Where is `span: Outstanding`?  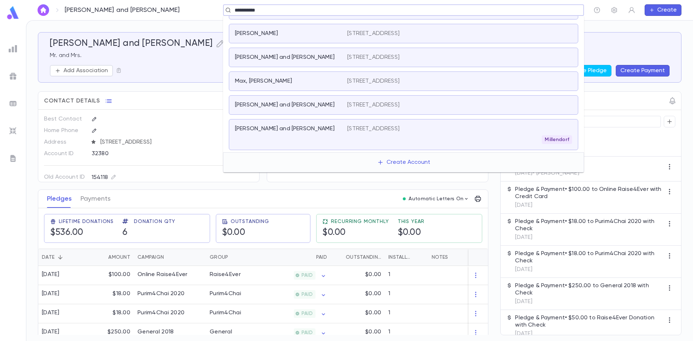 span: Outstanding is located at coordinates (250, 222).